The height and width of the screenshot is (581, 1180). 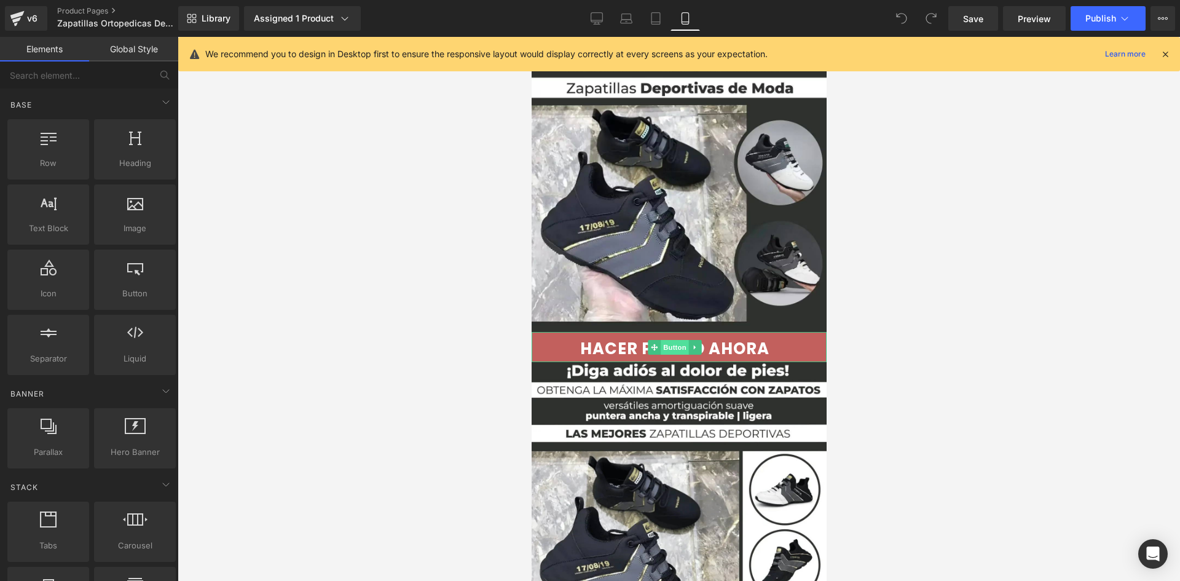 What do you see at coordinates (686, 18) in the screenshot?
I see `a: Mobile` at bounding box center [686, 18].